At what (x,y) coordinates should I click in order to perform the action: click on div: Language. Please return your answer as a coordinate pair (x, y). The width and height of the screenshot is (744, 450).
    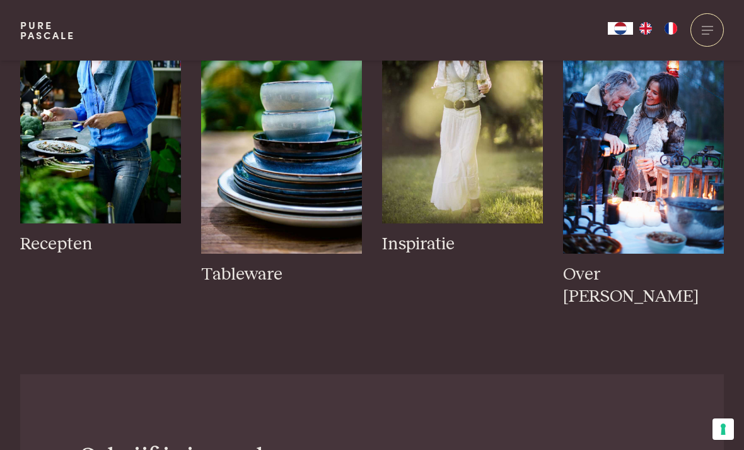
    Looking at the image, I should click on (620, 28).